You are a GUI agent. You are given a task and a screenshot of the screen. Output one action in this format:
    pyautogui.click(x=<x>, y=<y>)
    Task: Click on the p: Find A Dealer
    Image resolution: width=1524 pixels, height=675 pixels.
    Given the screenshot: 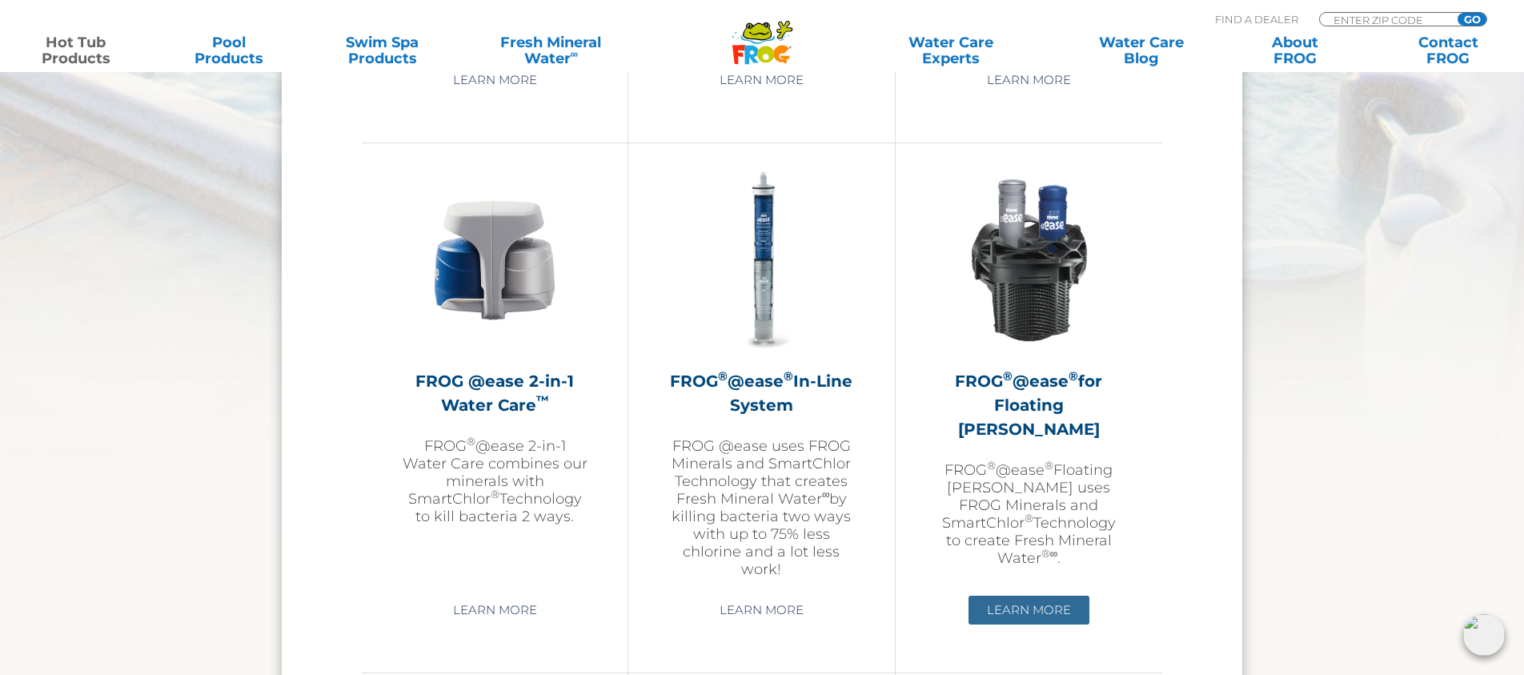 What is the action you would take?
    pyautogui.click(x=1257, y=19)
    